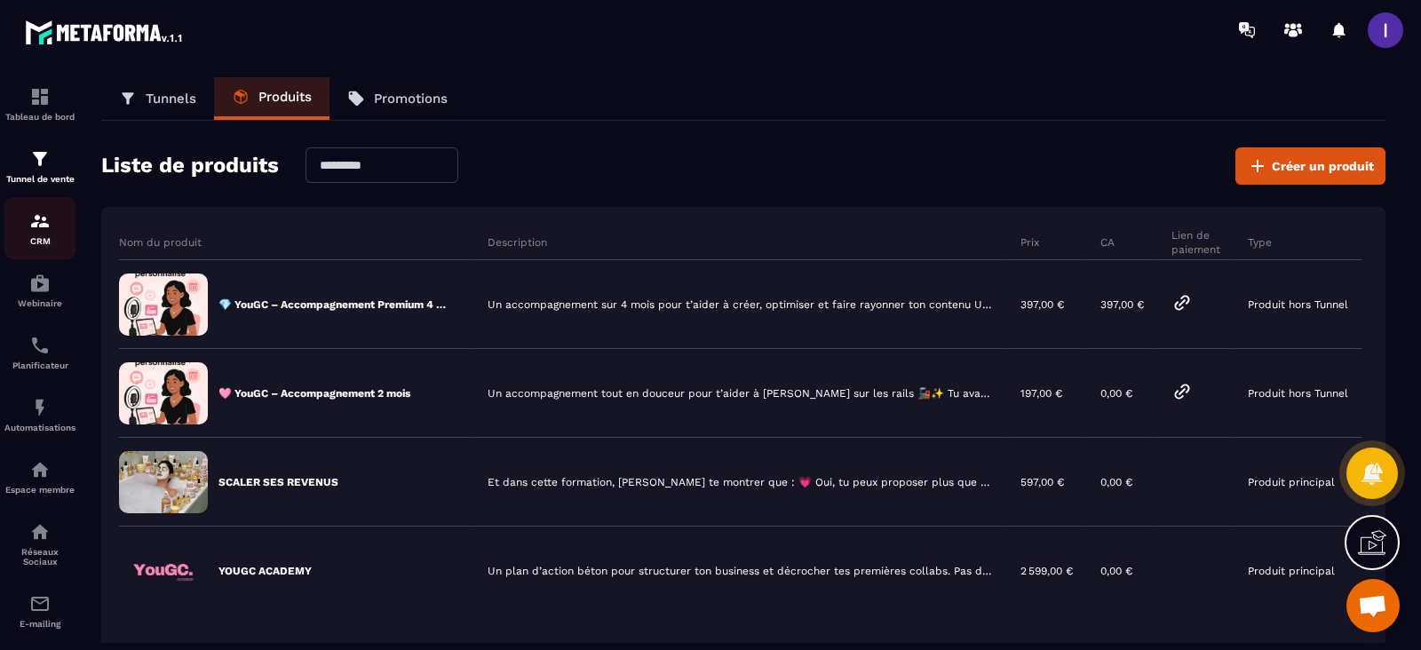 Image resolution: width=1421 pixels, height=650 pixels. What do you see at coordinates (160, 242) in the screenshot?
I see `p: Nom du produit` at bounding box center [160, 242].